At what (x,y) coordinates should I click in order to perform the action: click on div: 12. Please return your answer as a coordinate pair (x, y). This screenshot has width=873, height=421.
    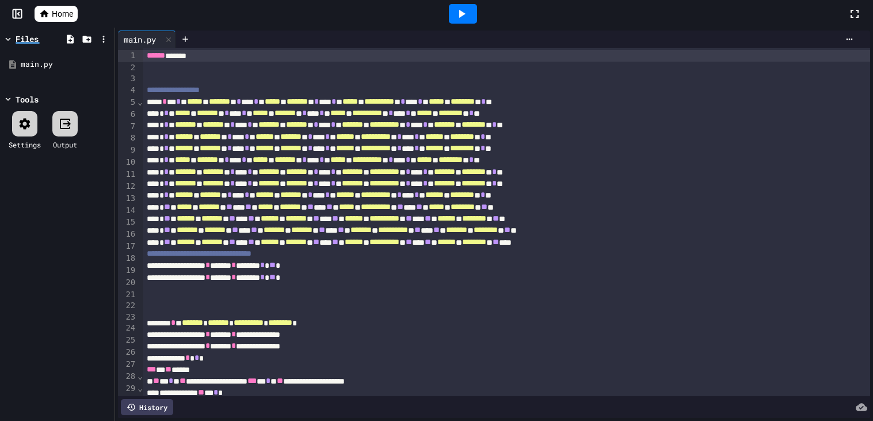
    Looking at the image, I should click on (127, 186).